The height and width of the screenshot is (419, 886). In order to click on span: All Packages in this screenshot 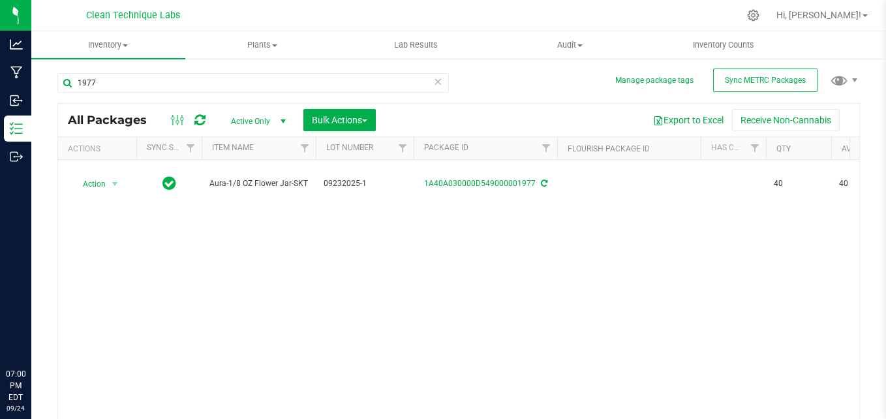, I will do `click(114, 120)`.